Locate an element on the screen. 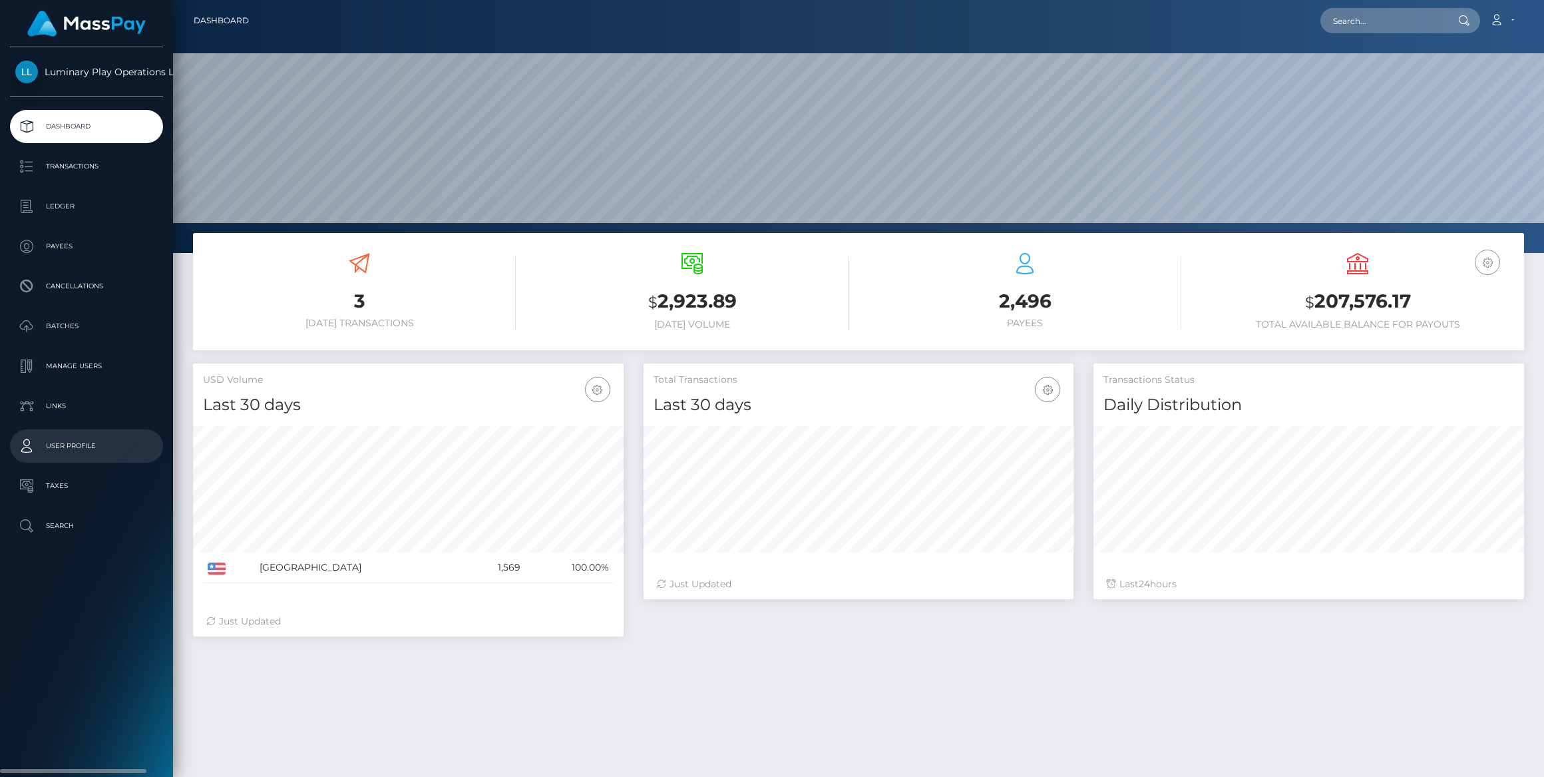 The image size is (1544, 777). div: Last hours is located at coordinates (1308, 584).